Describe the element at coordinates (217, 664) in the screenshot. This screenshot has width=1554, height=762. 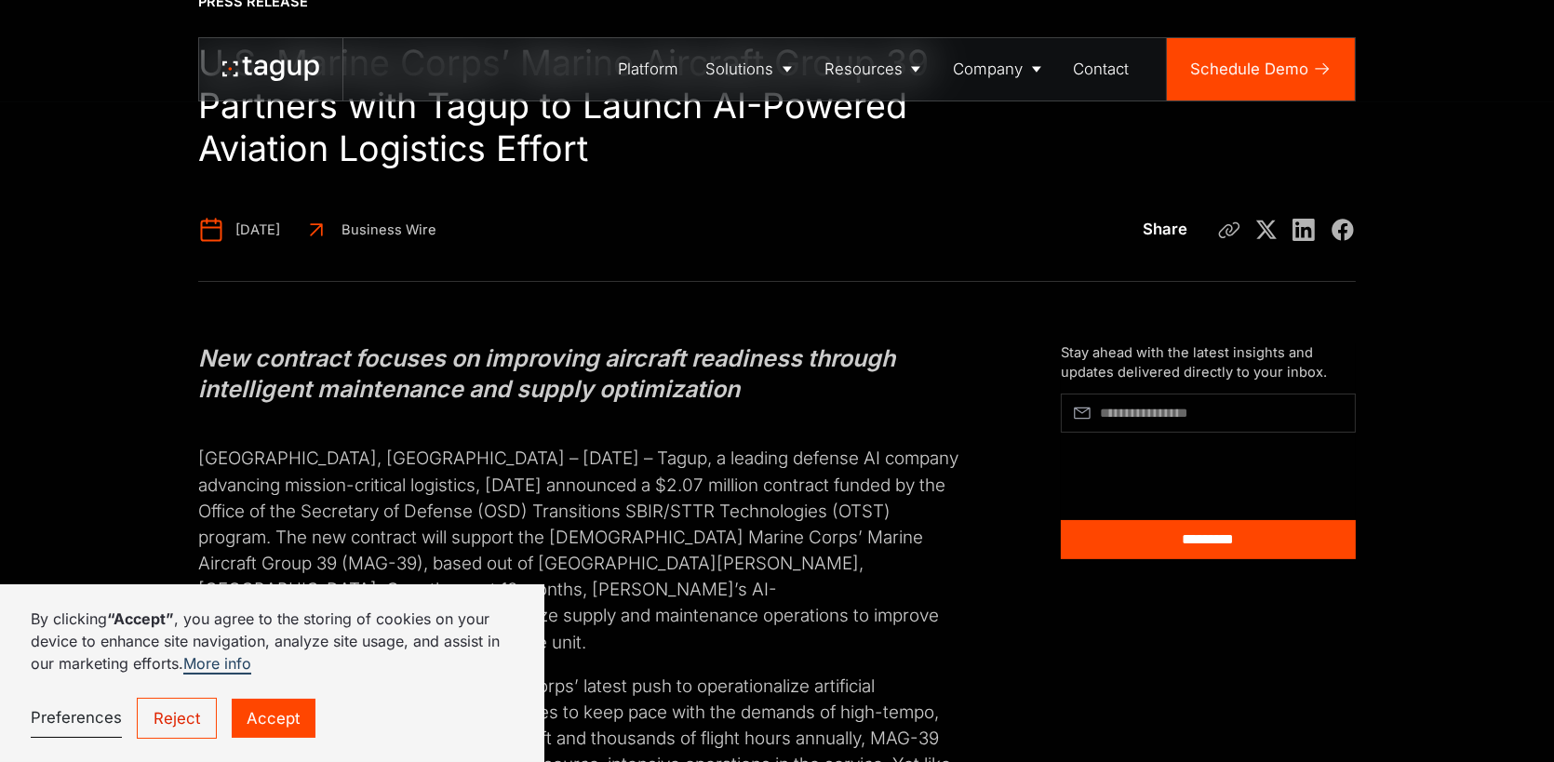
I see `a: More info` at that location.